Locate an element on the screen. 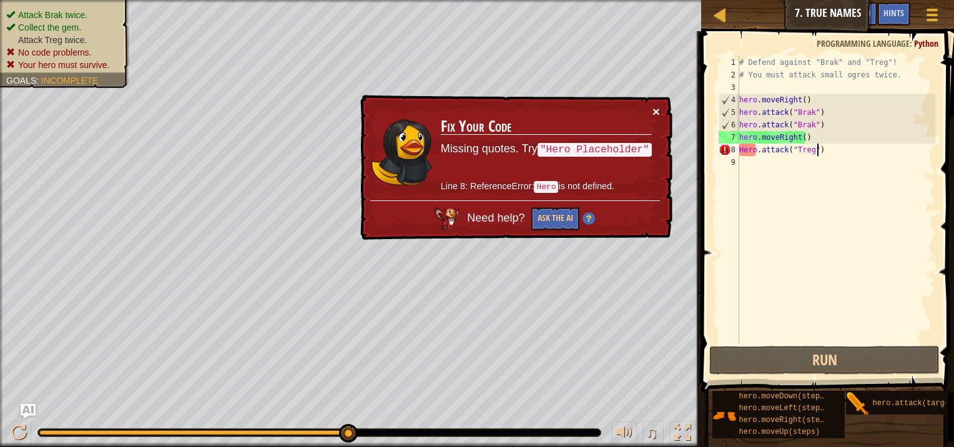 The height and width of the screenshot is (447, 954). p: Missing quotes. Try is located at coordinates (546, 149).